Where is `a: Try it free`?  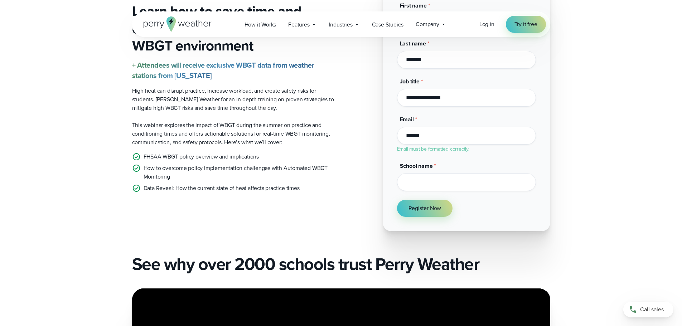
a: Try it free is located at coordinates (526, 24).